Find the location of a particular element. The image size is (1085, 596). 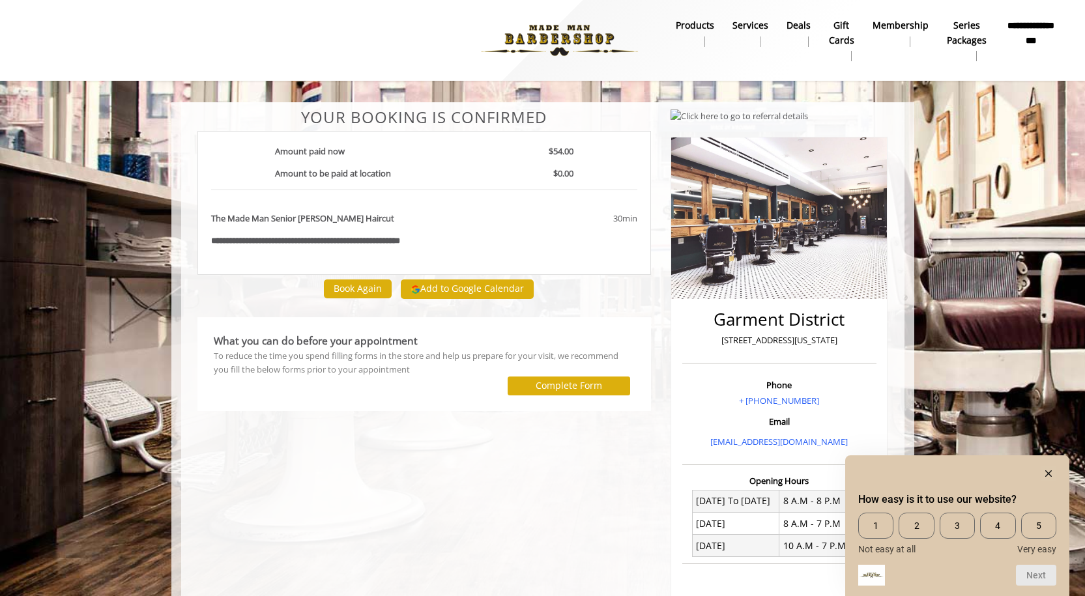

img: Click here to go to referral details is located at coordinates (739, 116).